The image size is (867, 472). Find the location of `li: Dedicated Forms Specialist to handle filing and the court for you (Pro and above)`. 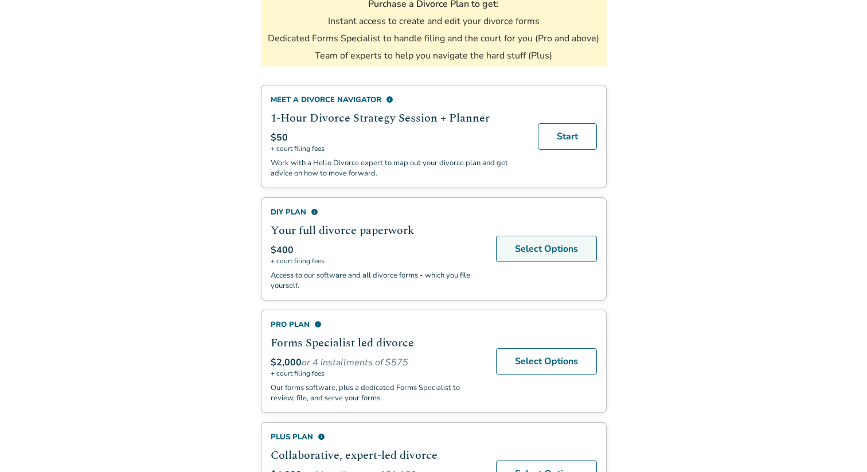

li: Dedicated Forms Specialist to handle filing and the court for you (Pro and above) is located at coordinates (434, 38).